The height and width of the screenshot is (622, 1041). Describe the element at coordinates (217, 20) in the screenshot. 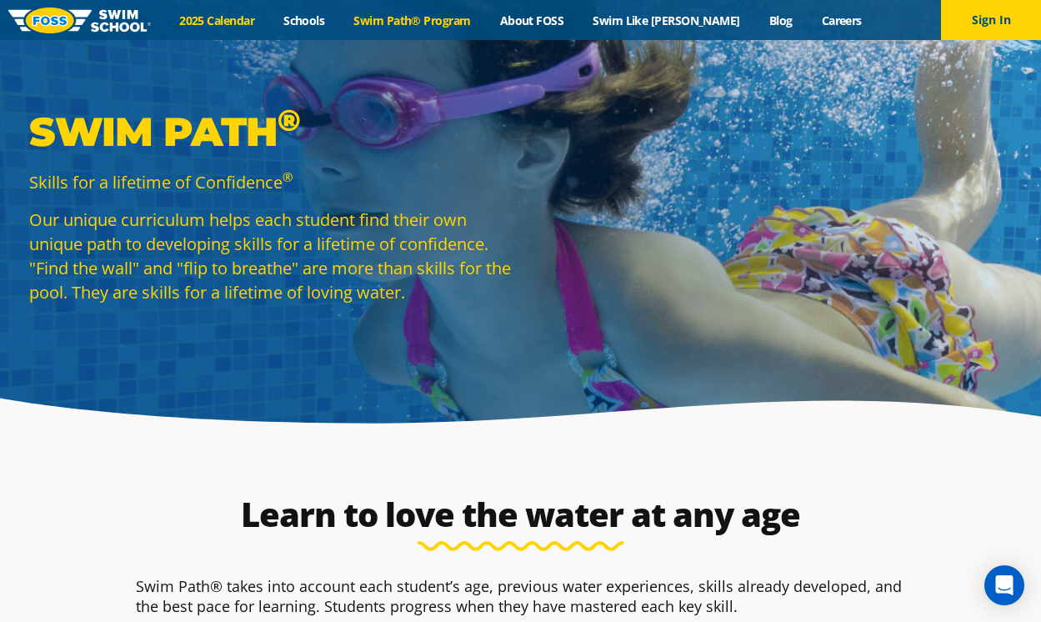

I see `a: 2025 Calendar` at that location.